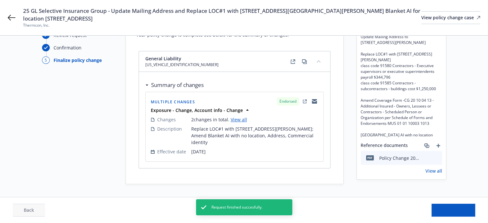 Image resolution: width=488 pixels, height=223 pixels. I want to click on button: download file, so click(426, 158).